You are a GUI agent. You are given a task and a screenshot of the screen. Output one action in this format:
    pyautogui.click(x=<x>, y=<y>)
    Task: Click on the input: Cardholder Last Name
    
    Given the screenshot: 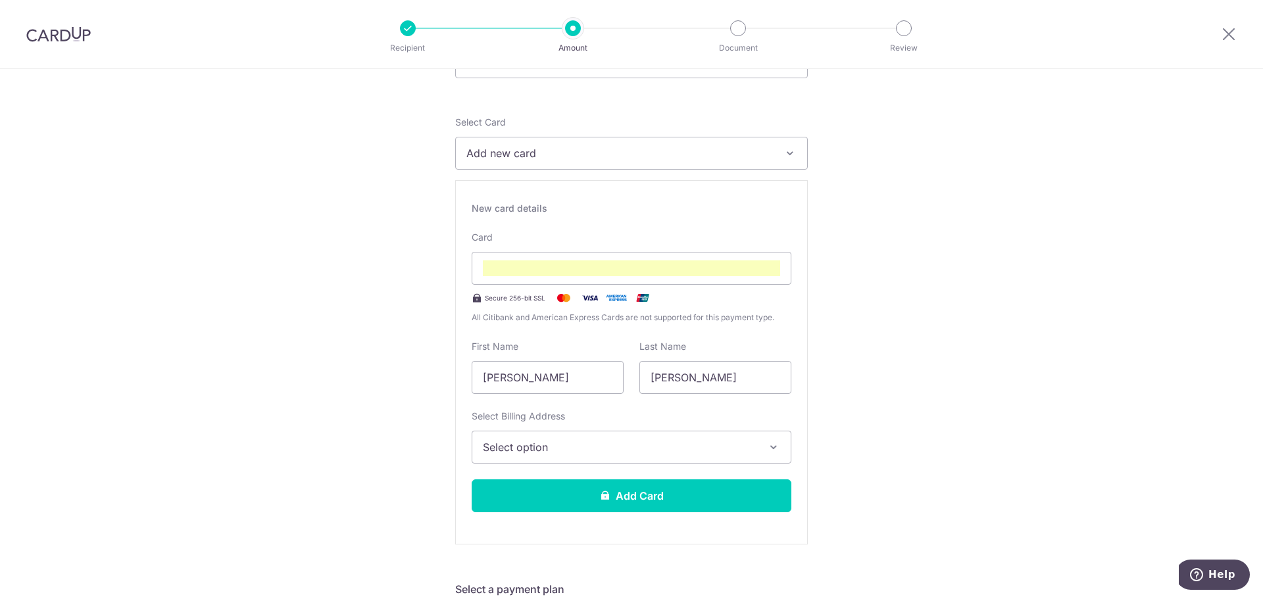 What is the action you would take?
    pyautogui.click(x=715, y=378)
    